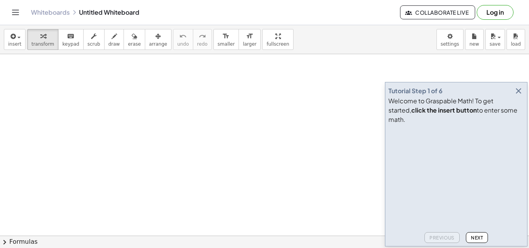 The height and width of the screenshot is (248, 529). Describe the element at coordinates (516, 40) in the screenshot. I see `button: load` at that location.